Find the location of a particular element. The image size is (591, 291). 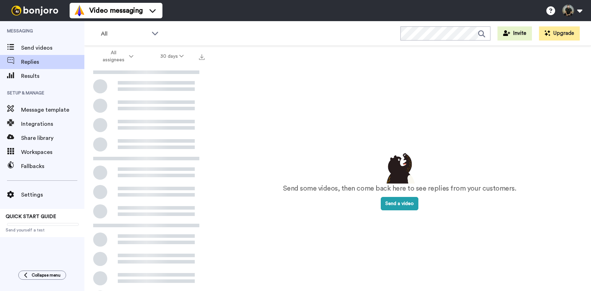

img: results-emptystates.png is located at coordinates (400, 167).